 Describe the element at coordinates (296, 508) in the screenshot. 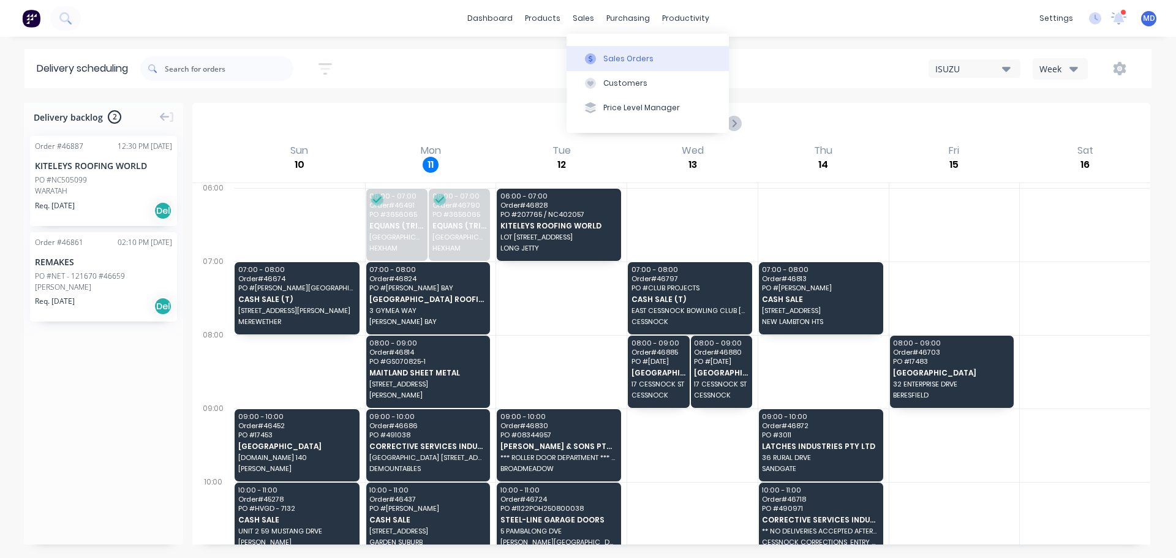

I see `span: PO # HVGD - 7132` at that location.